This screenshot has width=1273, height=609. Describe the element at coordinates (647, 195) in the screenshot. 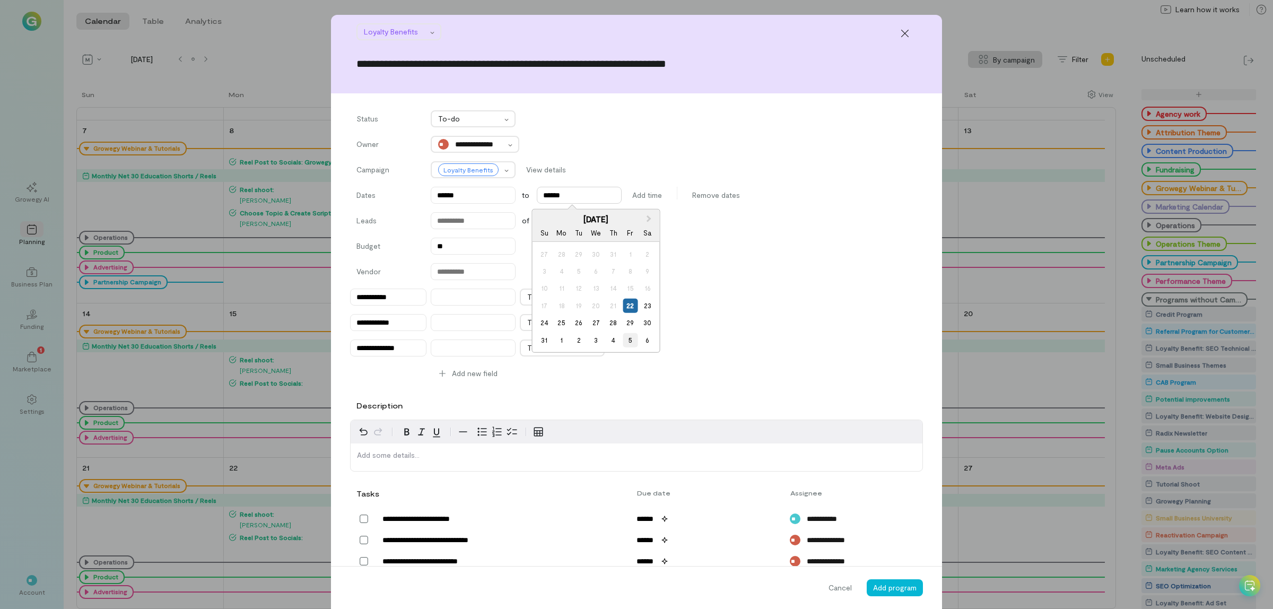

I see `span: Add time` at that location.